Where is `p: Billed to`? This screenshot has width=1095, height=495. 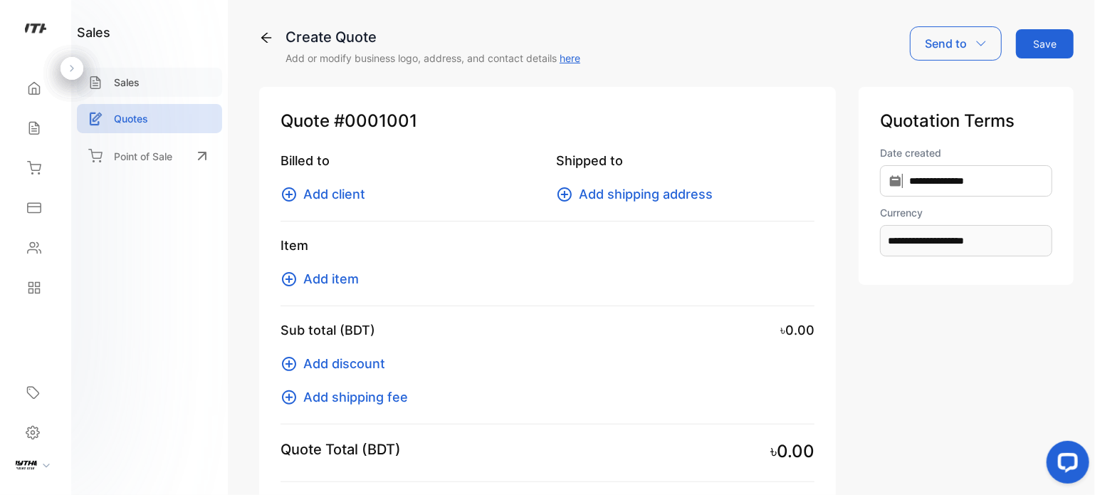 p: Billed to is located at coordinates (409, 160).